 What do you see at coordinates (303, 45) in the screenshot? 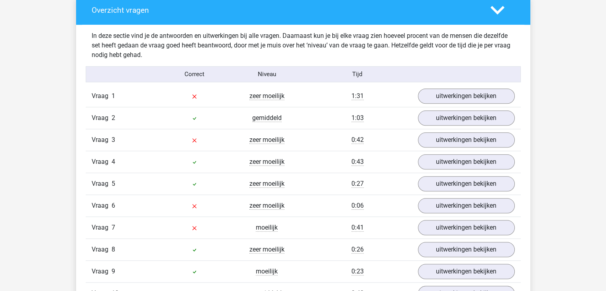
I see `div: In deze sectie vind je de antwoorden en uitwerkingen bij alle vragen. Daarnaast kun je bij elke v...` at bounding box center [303, 45].